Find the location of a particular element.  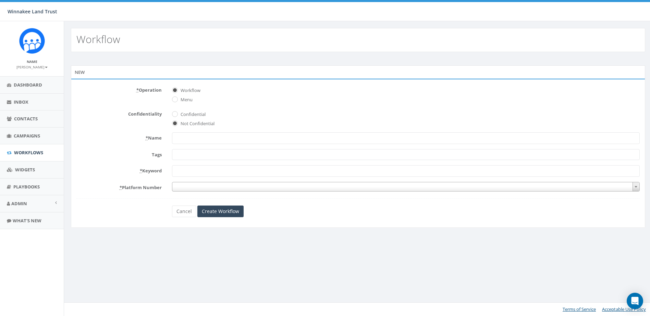

img: Rally_Corp_Icon.png is located at coordinates (32, 41).